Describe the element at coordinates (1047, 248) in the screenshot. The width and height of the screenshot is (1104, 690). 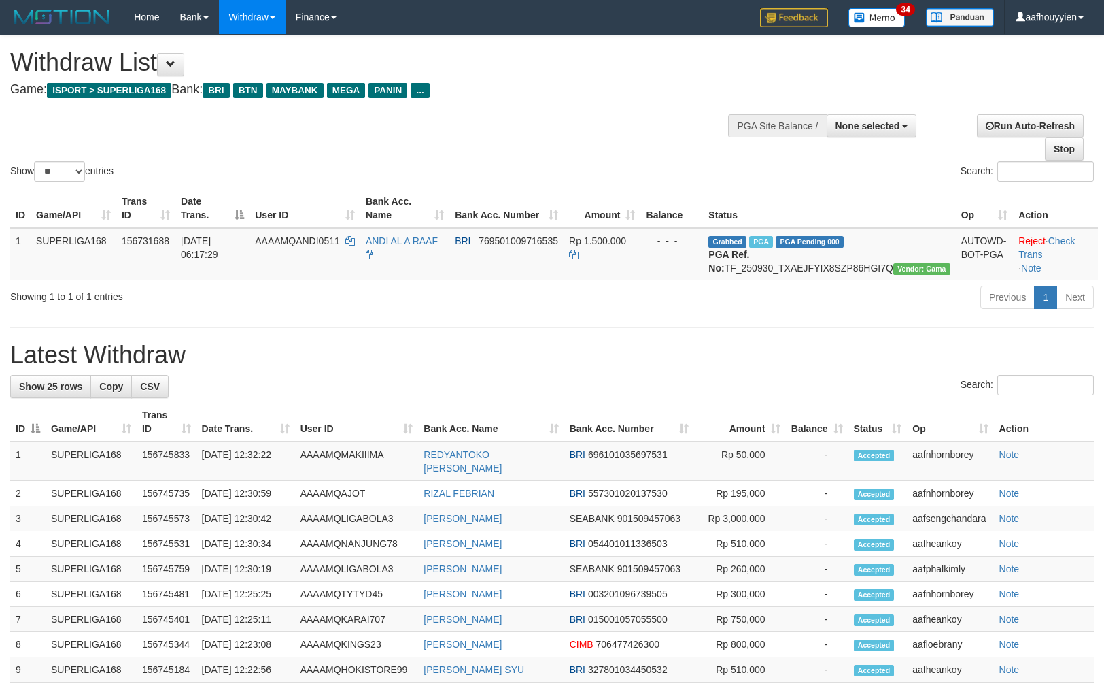
I see `a: Check Trans` at that location.